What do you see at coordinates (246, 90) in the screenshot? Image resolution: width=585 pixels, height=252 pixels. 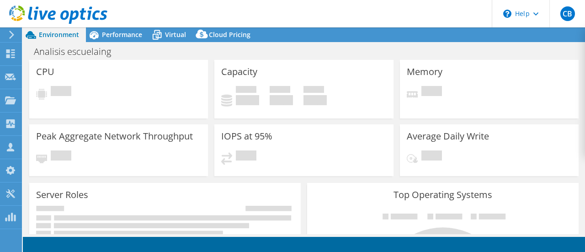 I see `span: Used` at bounding box center [246, 90].